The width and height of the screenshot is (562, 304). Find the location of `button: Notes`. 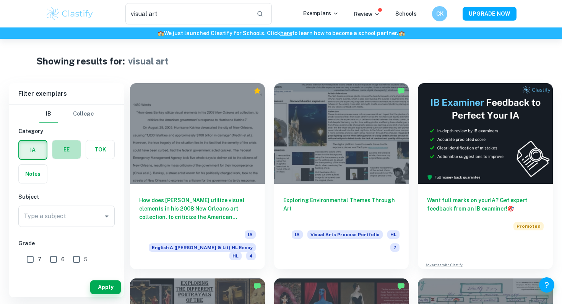

button: Notes is located at coordinates (33, 174).